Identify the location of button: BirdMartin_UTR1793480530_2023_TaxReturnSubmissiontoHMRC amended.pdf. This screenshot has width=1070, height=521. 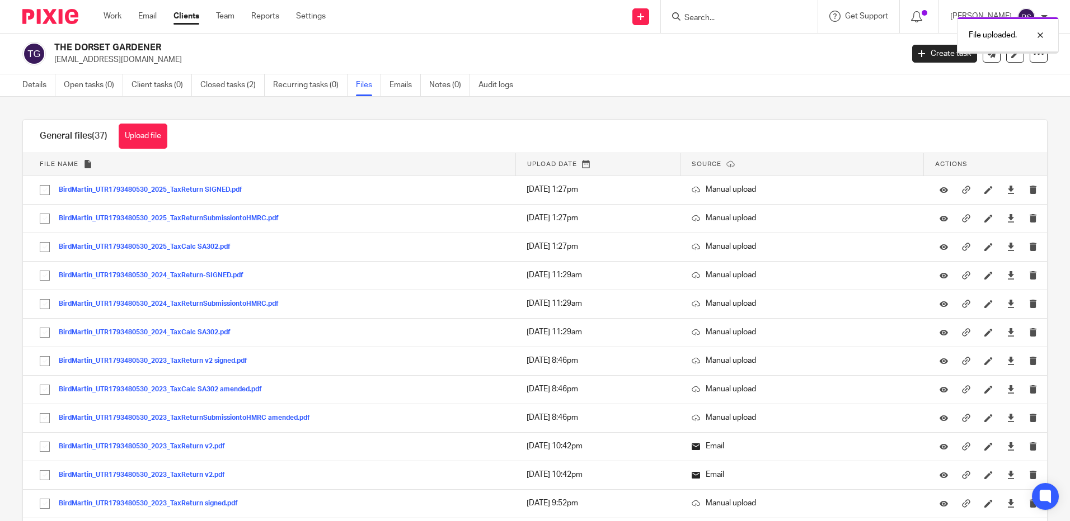
(189, 418).